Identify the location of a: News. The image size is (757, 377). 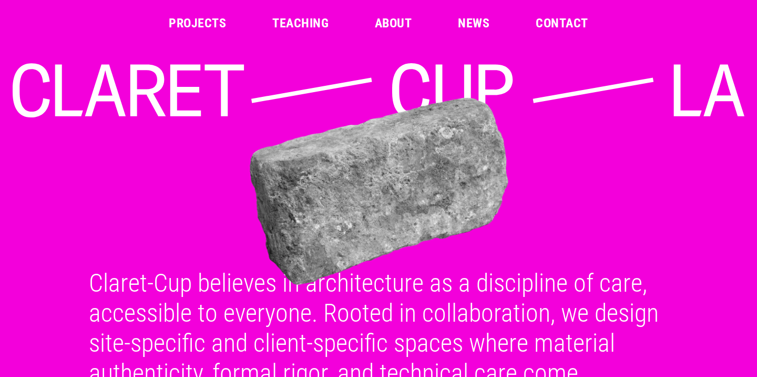
(474, 23).